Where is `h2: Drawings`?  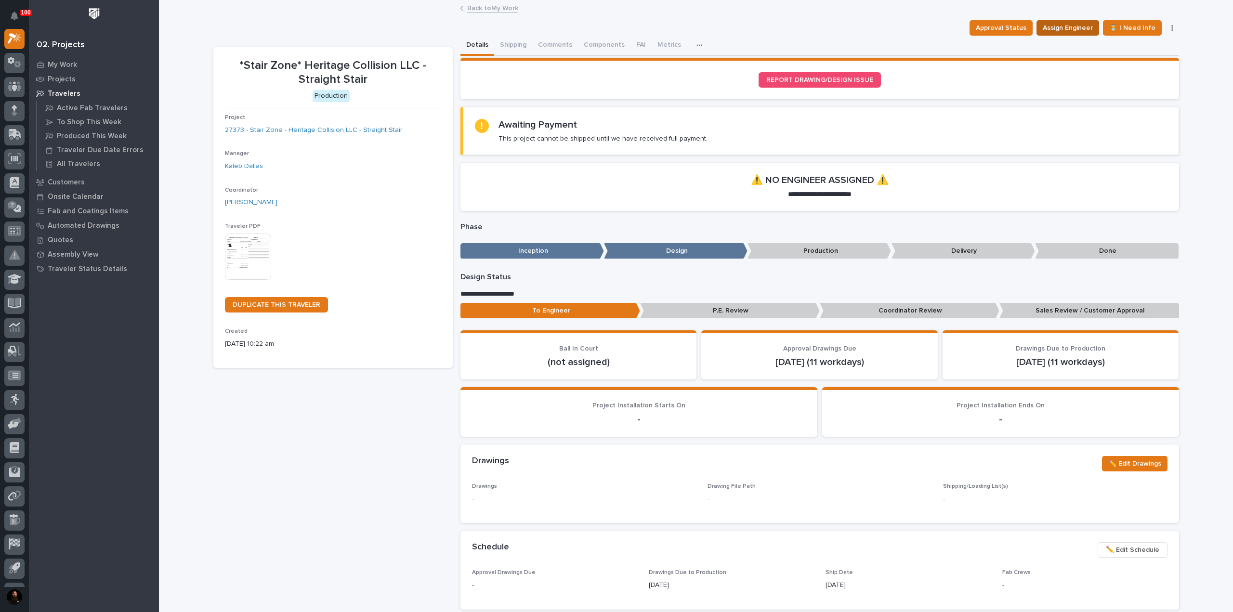
h2: Drawings is located at coordinates (490, 462).